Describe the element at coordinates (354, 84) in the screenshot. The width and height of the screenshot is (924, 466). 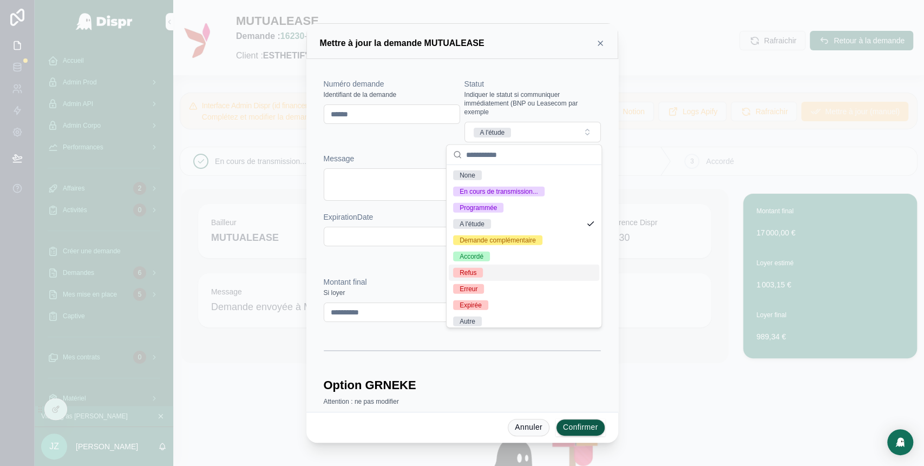
I see `span: Numéro demande` at that location.